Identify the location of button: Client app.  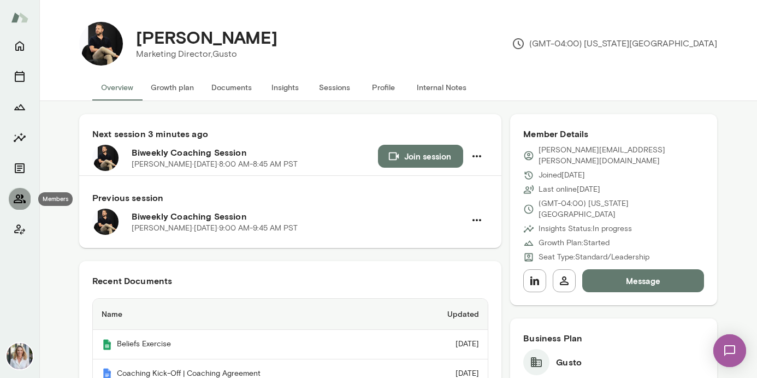
(20, 229).